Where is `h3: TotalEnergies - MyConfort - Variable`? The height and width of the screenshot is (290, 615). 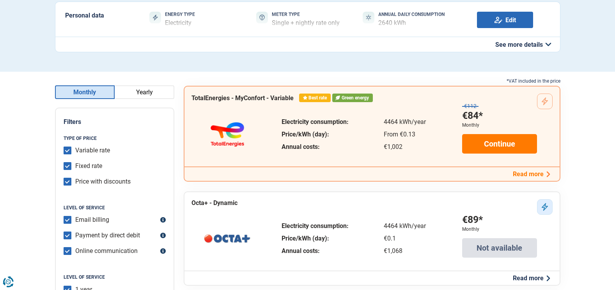
h3: TotalEnergies - MyConfort - Variable is located at coordinates (243, 98).